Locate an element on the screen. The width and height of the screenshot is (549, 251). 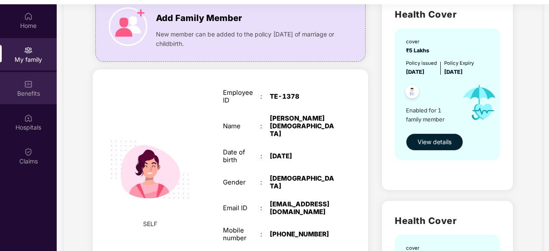
img: svg+xml;base64,PHN2ZyBpZD0iSG9tZSIgeG1sbnM9Imh0dHA6Ly93d3cudzMub3JnLzIwMDAvc3ZnIiB3aWR0aD0iMjAiIG... is located at coordinates (28, 16).